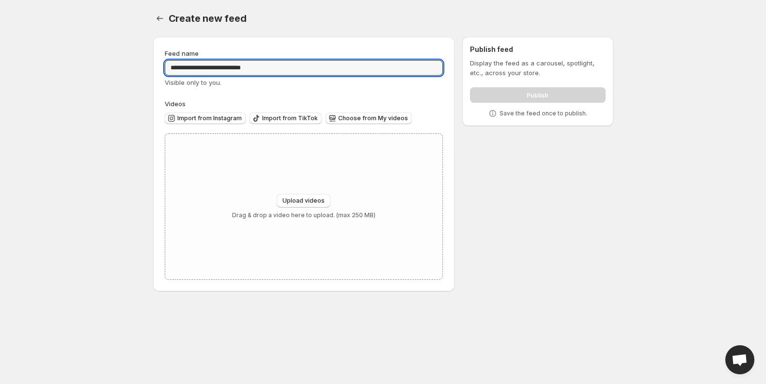 The width and height of the screenshot is (766, 384). I want to click on p: Save the feed once to publish., so click(543, 113).